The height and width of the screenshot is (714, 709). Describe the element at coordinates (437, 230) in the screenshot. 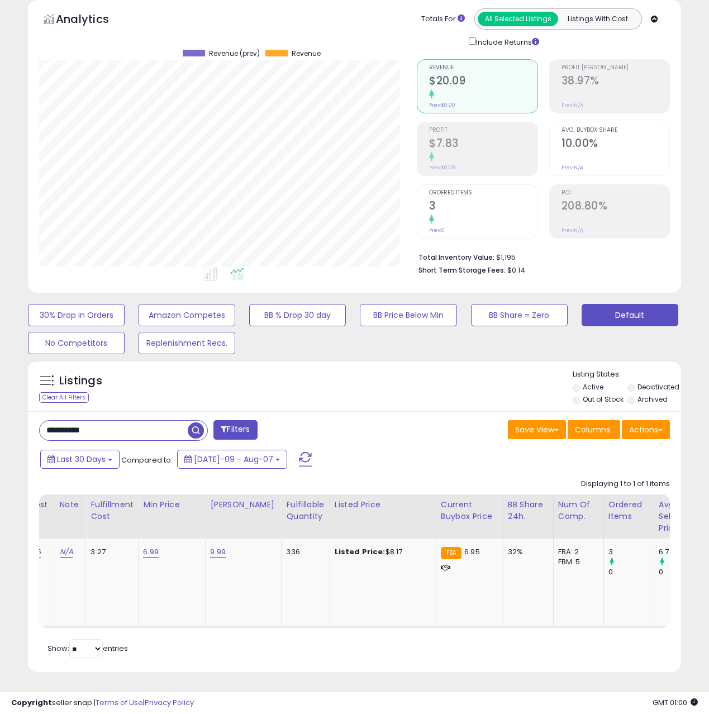

I see `small: Prev: 0` at that location.